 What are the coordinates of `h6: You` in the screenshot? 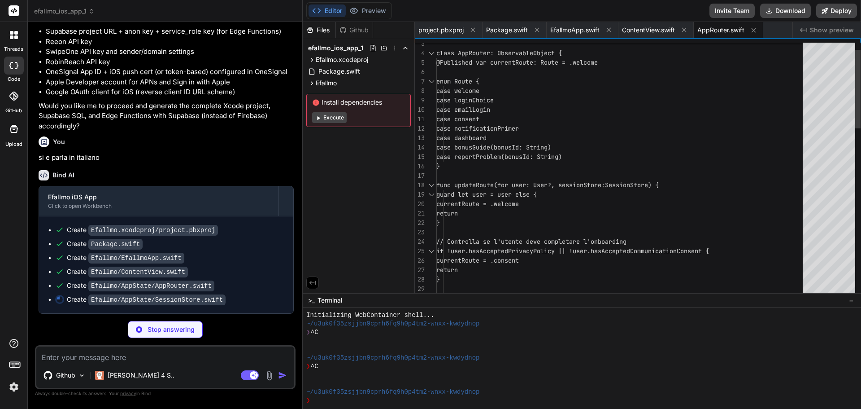 It's located at (59, 142).